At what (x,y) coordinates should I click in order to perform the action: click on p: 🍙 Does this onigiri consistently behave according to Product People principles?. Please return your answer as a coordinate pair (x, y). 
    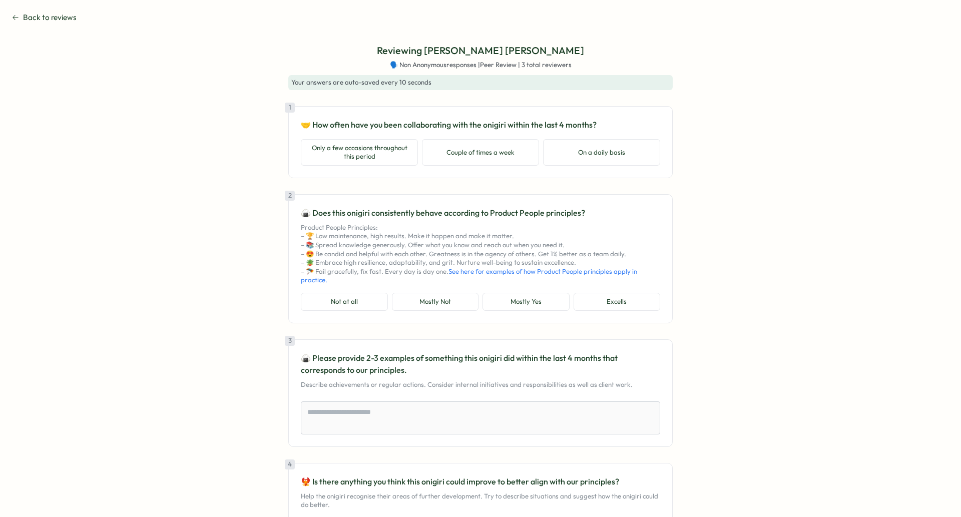
    Looking at the image, I should click on (481, 213).